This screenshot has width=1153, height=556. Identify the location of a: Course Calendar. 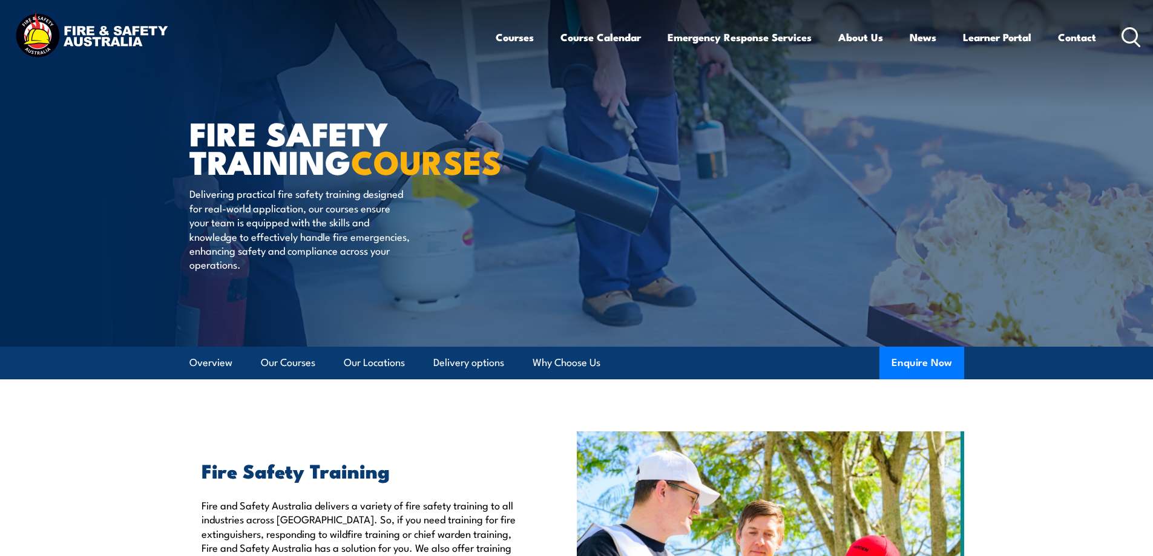
(601, 37).